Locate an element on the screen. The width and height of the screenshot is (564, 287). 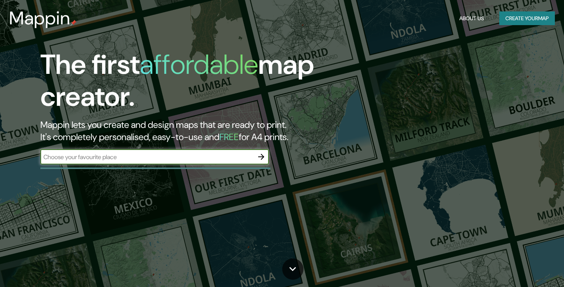
h5: FREE is located at coordinates (229, 137).